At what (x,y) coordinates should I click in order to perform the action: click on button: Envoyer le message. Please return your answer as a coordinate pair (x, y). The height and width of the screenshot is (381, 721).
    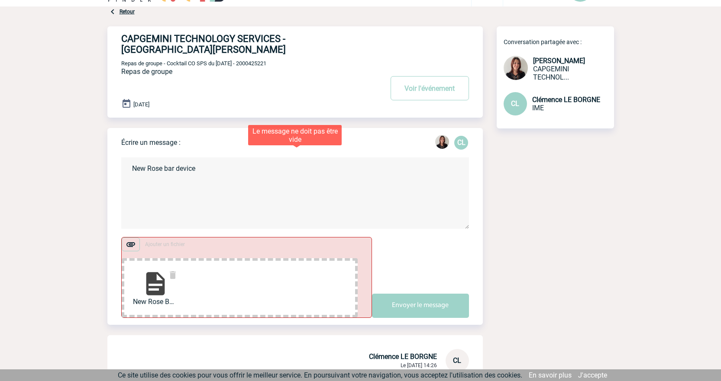
    Looking at the image, I should click on (420, 306).